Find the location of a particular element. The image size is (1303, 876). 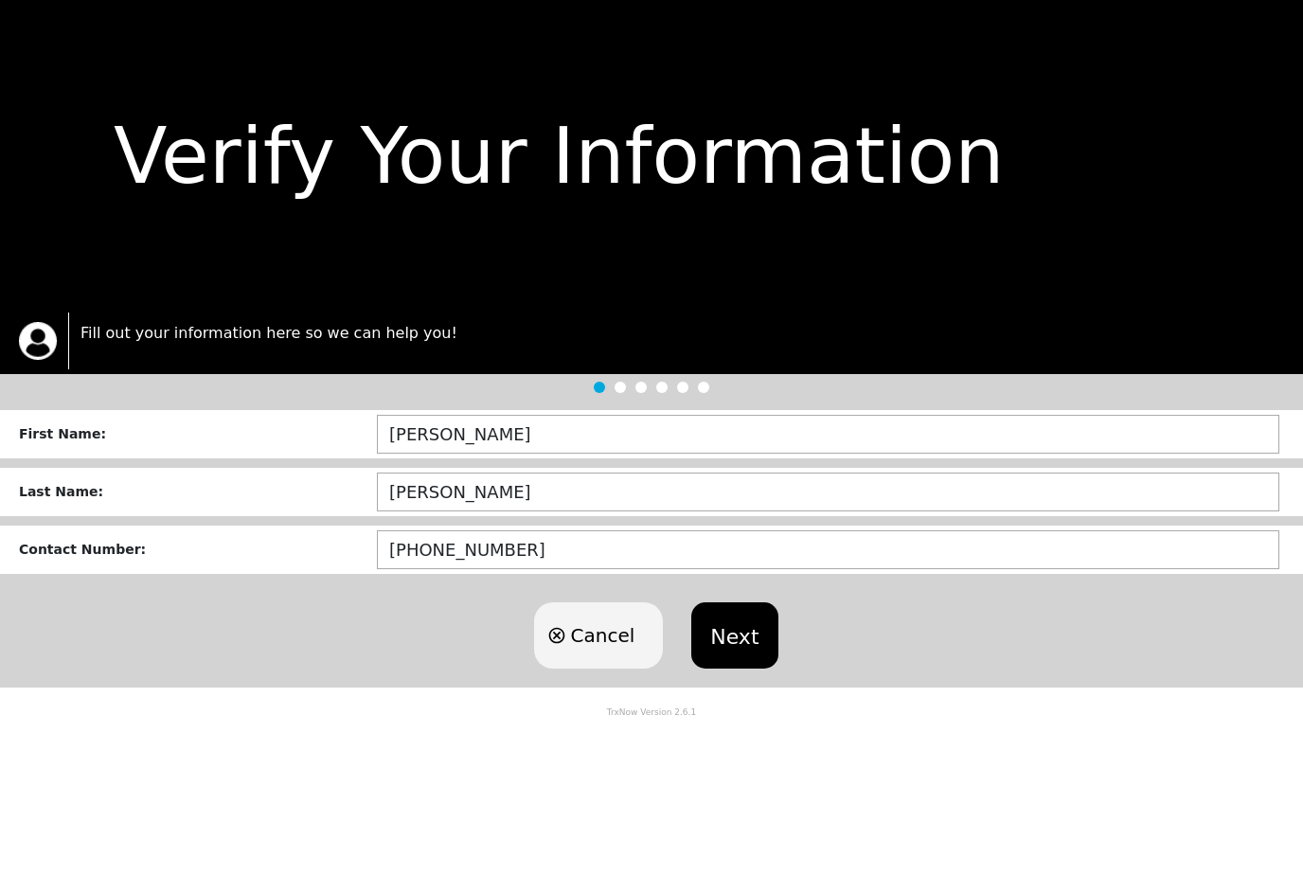

input: (123) 456-7890 is located at coordinates (827, 549).